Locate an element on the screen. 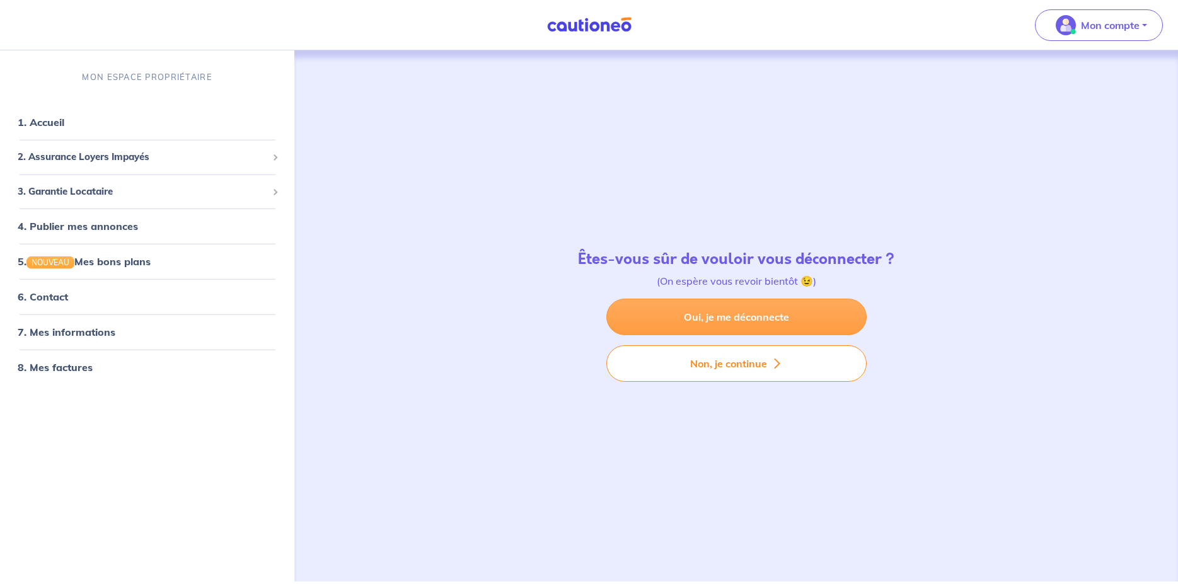 This screenshot has width=1178, height=584. img: illu_account_valid_menu.svg is located at coordinates (1066, 25).